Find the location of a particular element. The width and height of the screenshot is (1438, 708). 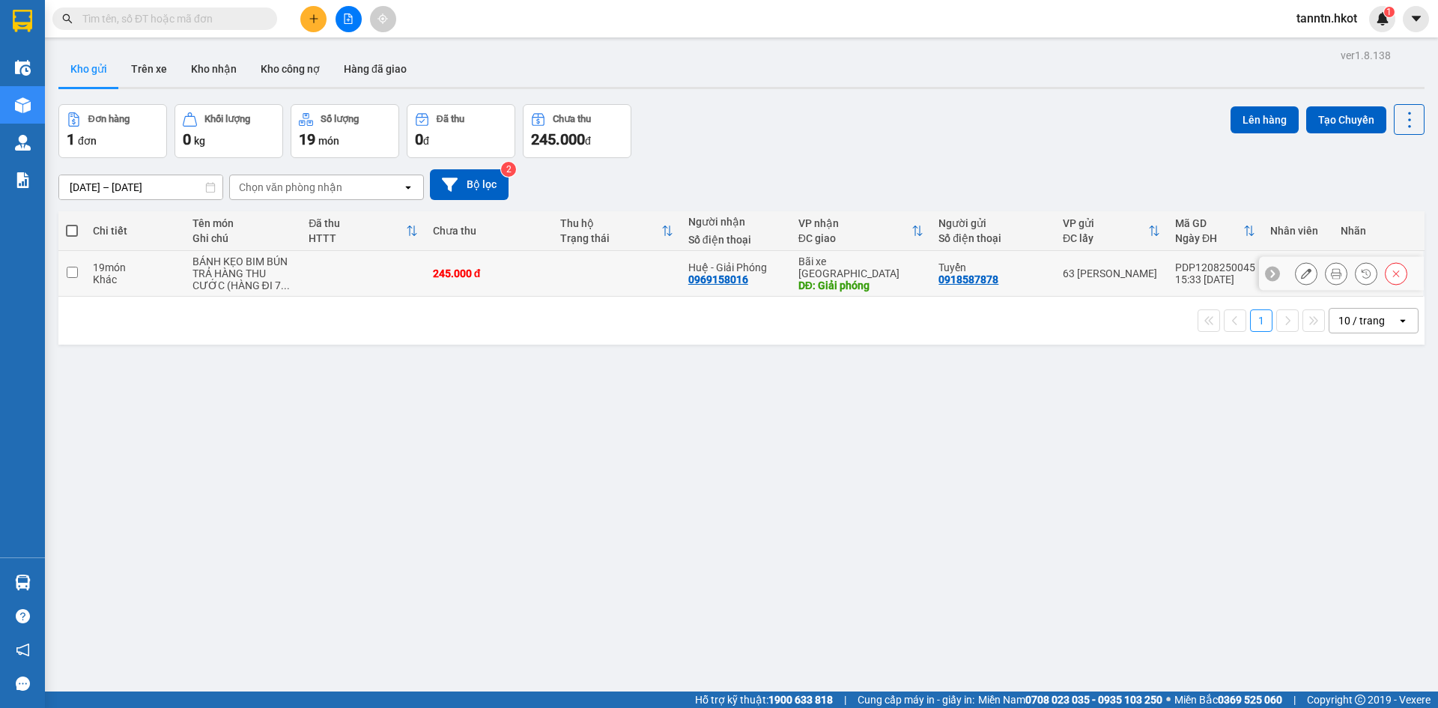

span: đ is located at coordinates (426, 141).